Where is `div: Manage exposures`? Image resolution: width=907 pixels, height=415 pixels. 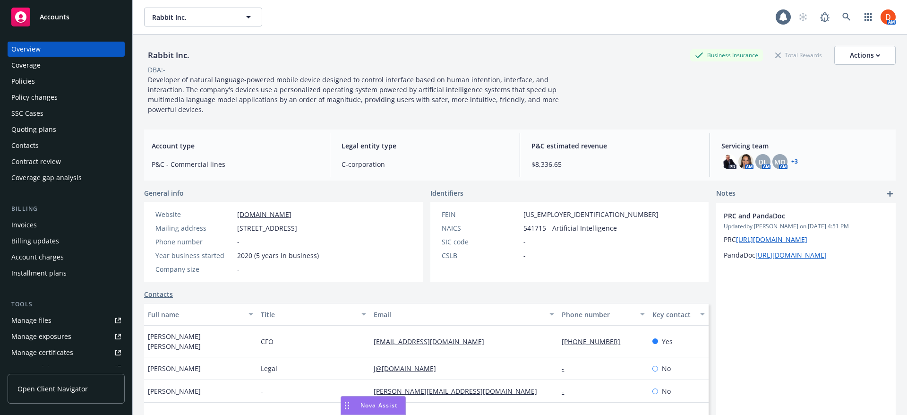 div: Manage exposures is located at coordinates (41, 337).